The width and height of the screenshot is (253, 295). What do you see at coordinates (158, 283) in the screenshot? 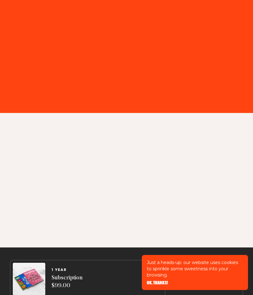
I see `span: OK, THANKS!` at bounding box center [158, 283].